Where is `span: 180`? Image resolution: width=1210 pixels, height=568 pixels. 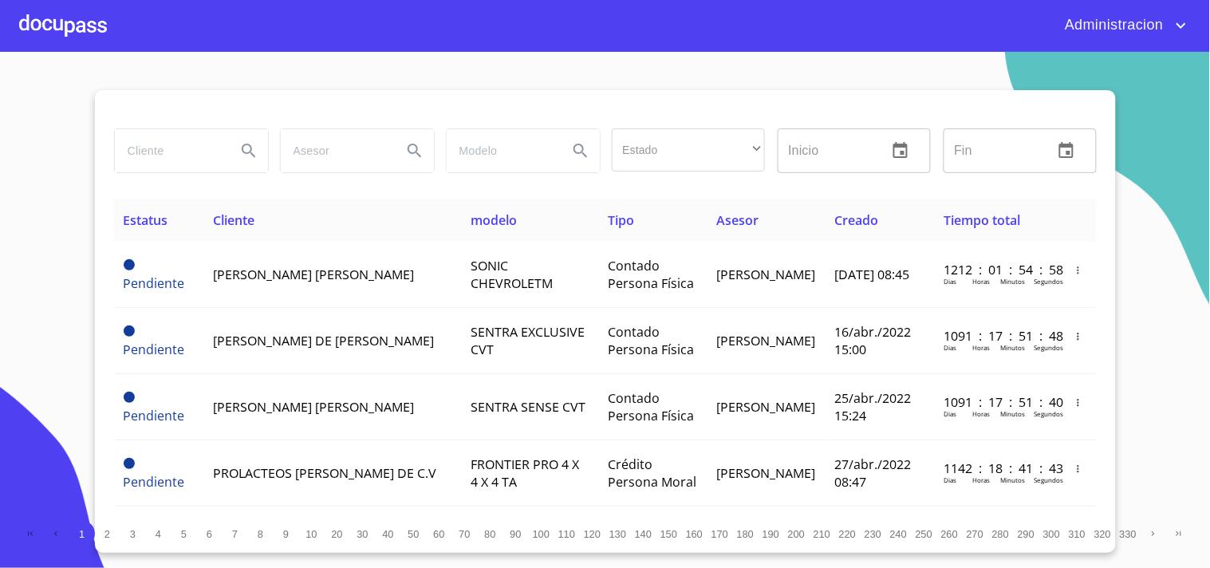 span: 180 is located at coordinates (745, 533).